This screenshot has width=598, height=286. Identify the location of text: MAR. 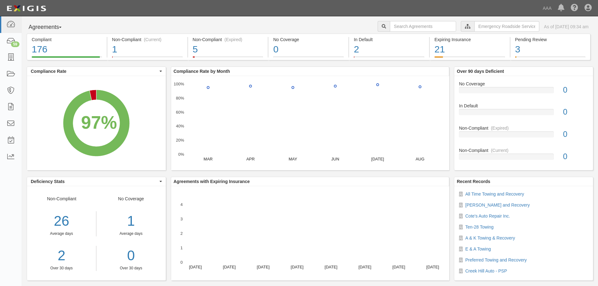
(208, 159).